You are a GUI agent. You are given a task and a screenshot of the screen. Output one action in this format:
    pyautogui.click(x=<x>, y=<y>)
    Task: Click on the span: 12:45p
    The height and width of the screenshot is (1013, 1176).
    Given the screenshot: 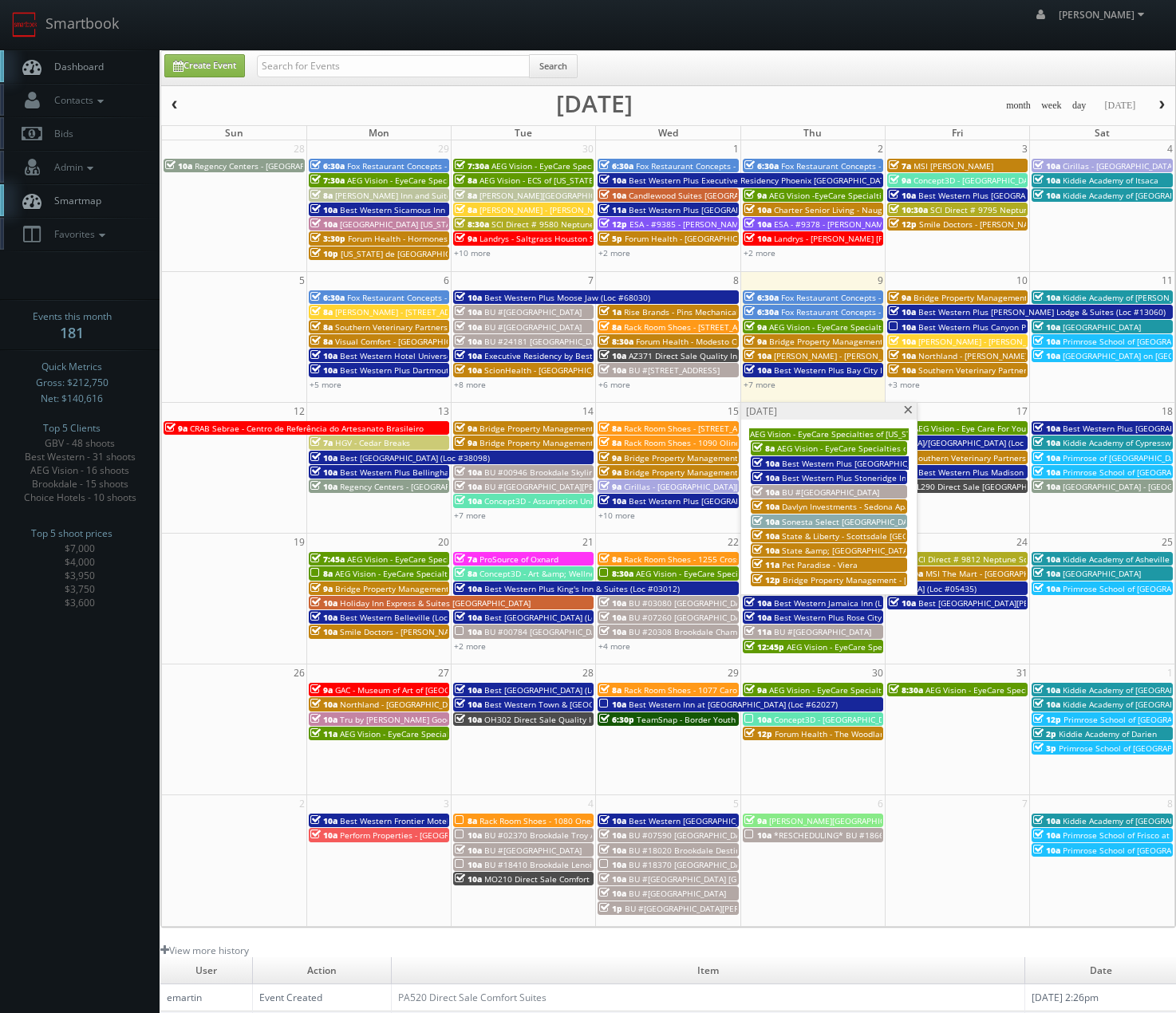 What is the action you would take?
    pyautogui.click(x=765, y=647)
    